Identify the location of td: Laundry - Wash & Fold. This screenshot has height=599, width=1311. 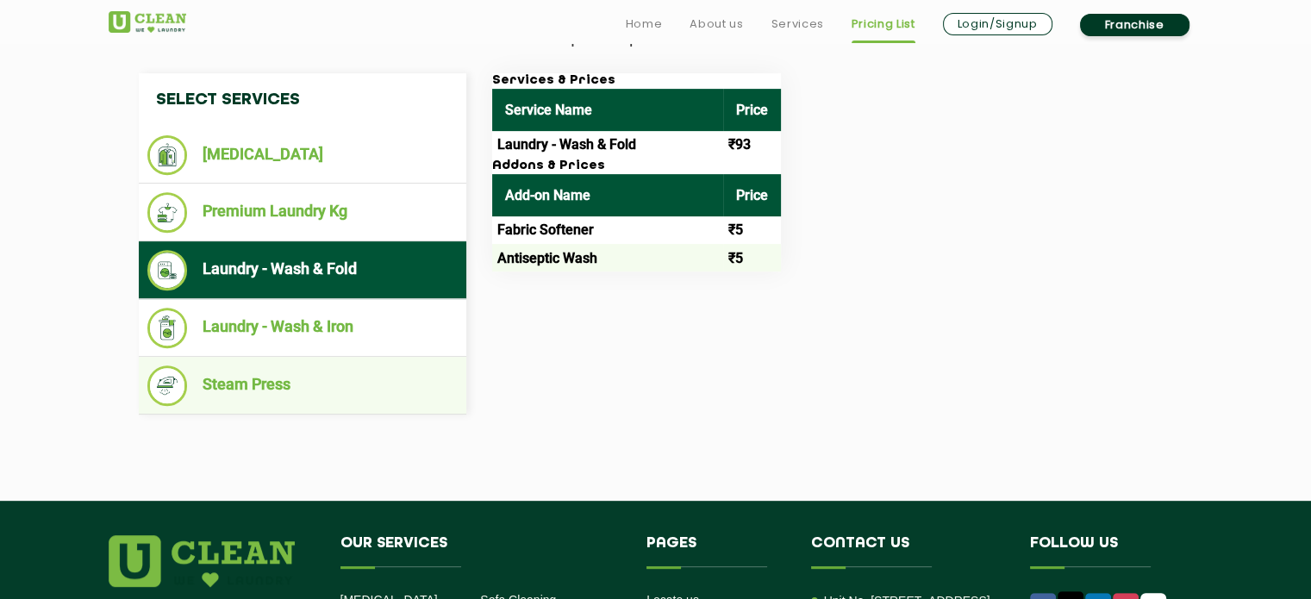
(608, 145).